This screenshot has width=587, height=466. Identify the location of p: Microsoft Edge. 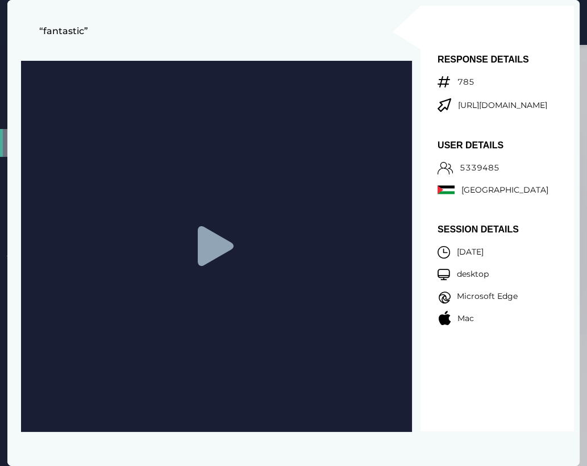
(487, 297).